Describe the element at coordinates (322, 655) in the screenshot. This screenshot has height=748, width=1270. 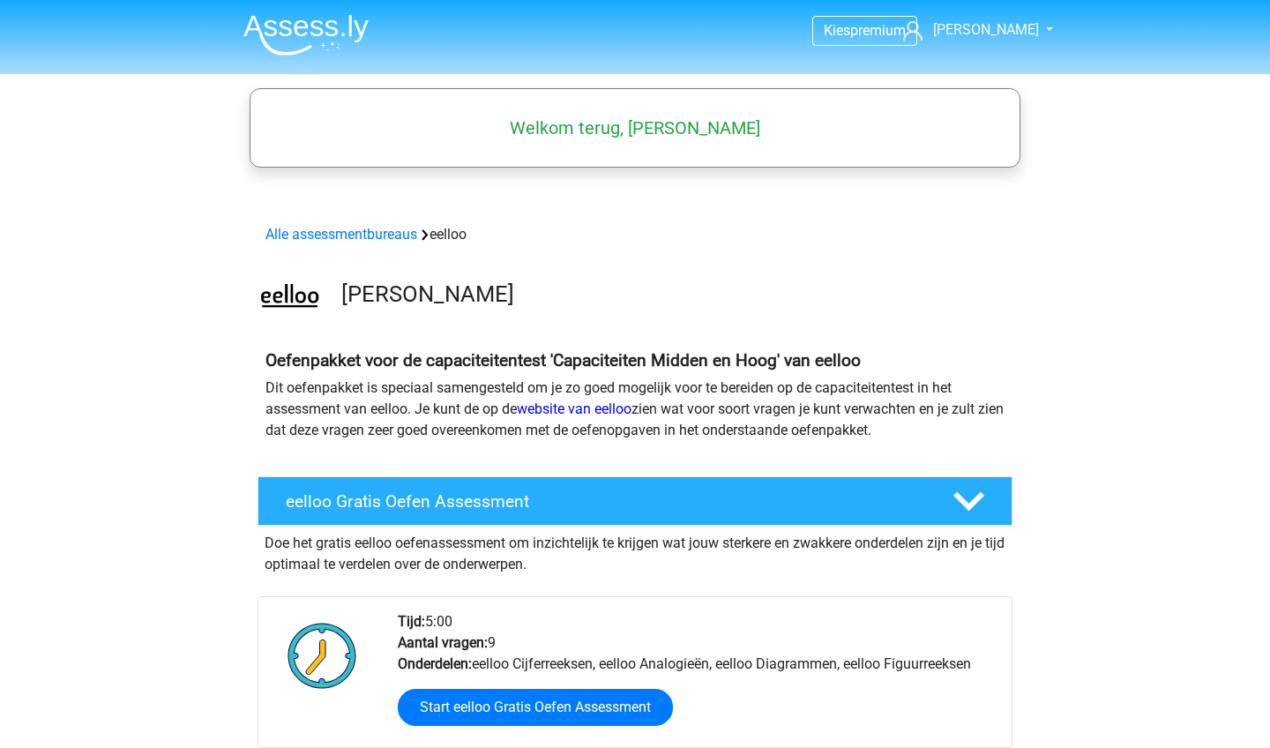
I see `img: Klok` at that location.